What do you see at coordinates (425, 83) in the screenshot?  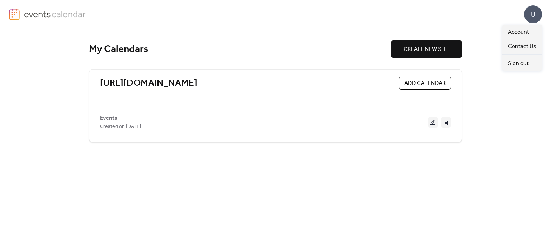 I see `button: ADD CALENDAR` at bounding box center [425, 83].